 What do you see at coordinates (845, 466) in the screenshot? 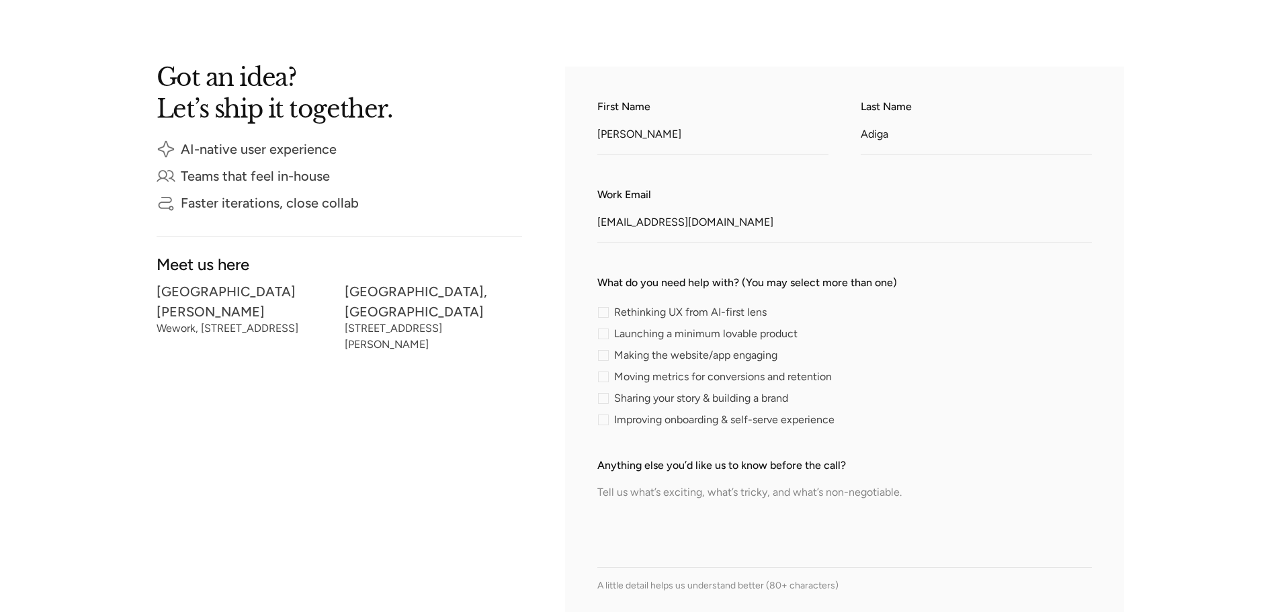
I see `label: Anything else you’d like us to know before the call?` at bounding box center [845, 466].